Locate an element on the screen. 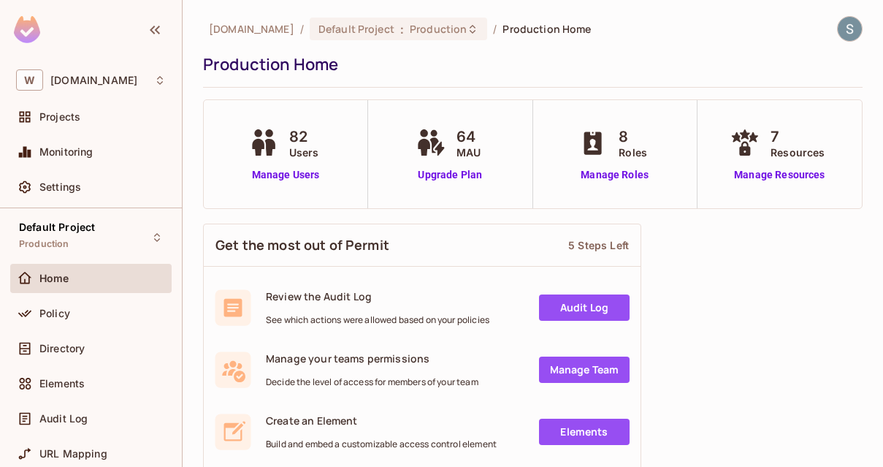  span: W is located at coordinates (29, 80).